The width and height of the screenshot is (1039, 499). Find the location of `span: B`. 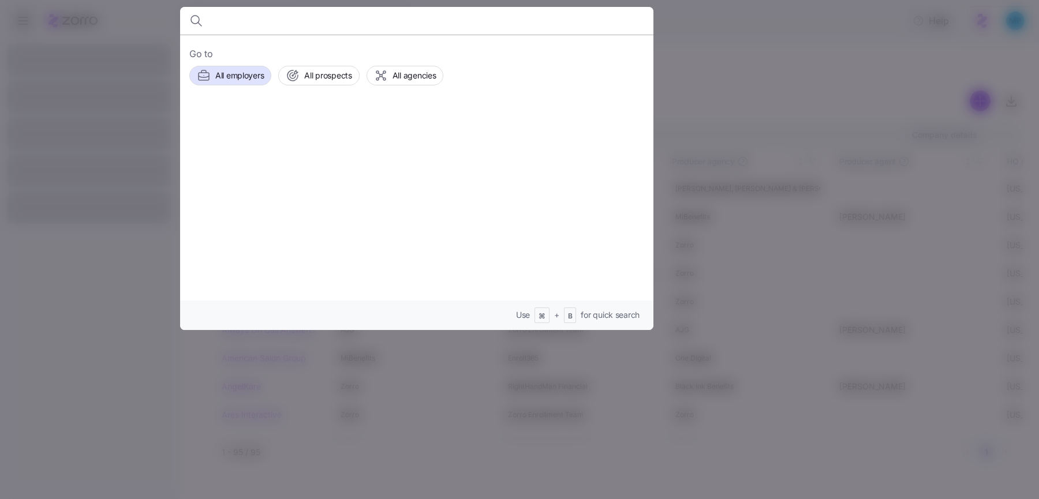

span: B is located at coordinates (570, 316).